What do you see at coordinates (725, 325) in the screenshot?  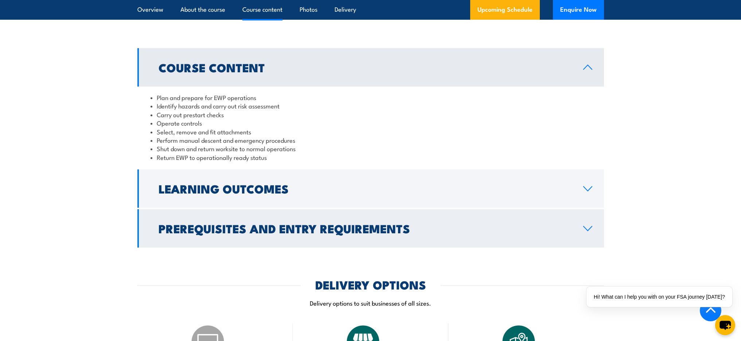 I see `button: chat-button` at bounding box center [725, 325].